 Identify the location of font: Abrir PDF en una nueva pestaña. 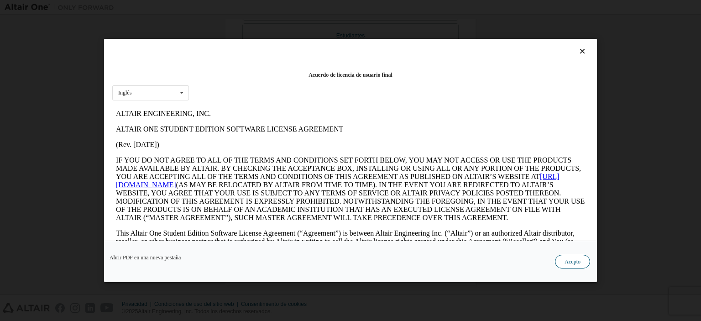
(145, 257).